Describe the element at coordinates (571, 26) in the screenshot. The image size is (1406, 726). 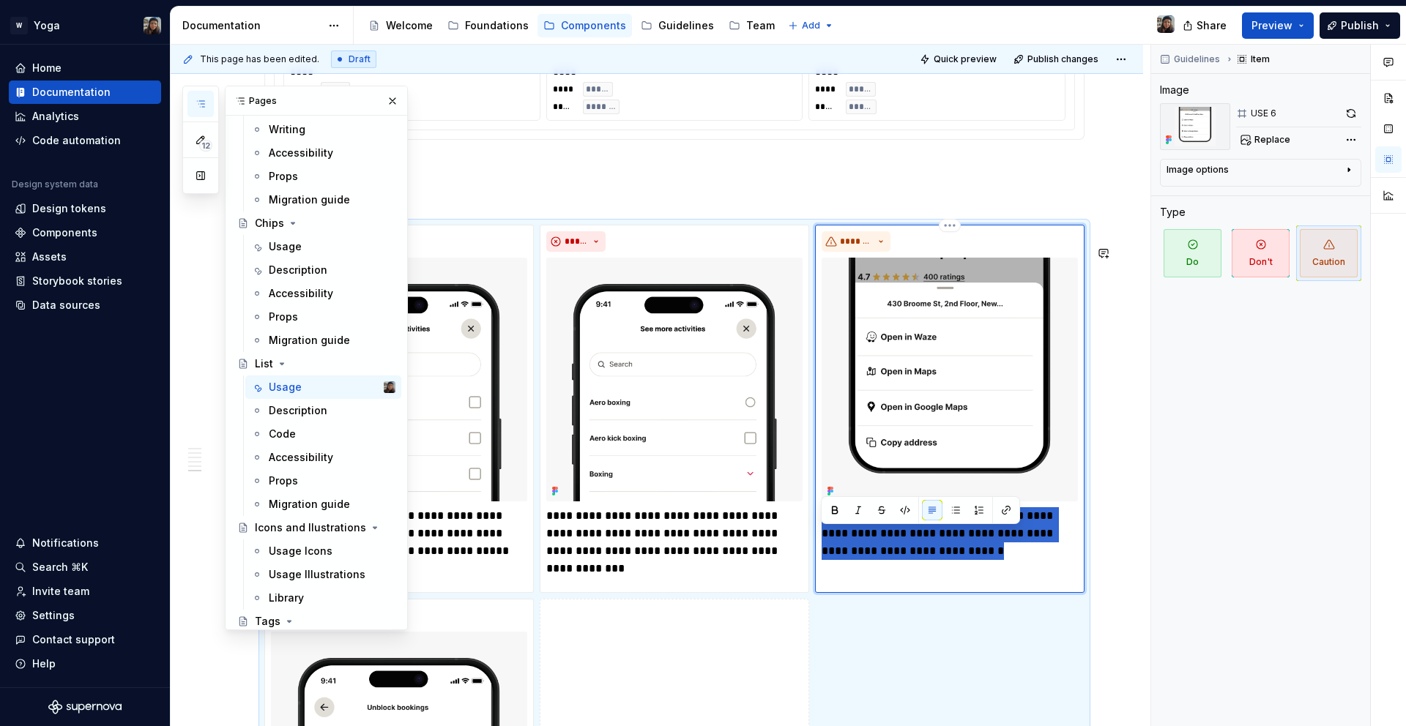
I see `div: Page tree` at that location.